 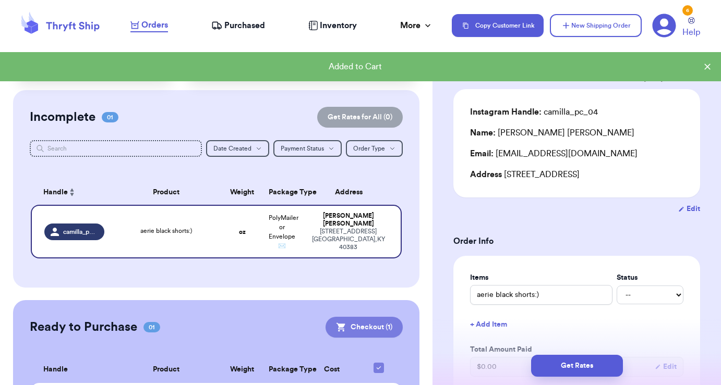 What do you see at coordinates (116, 149) in the screenshot?
I see `input: Search` at bounding box center [116, 149].